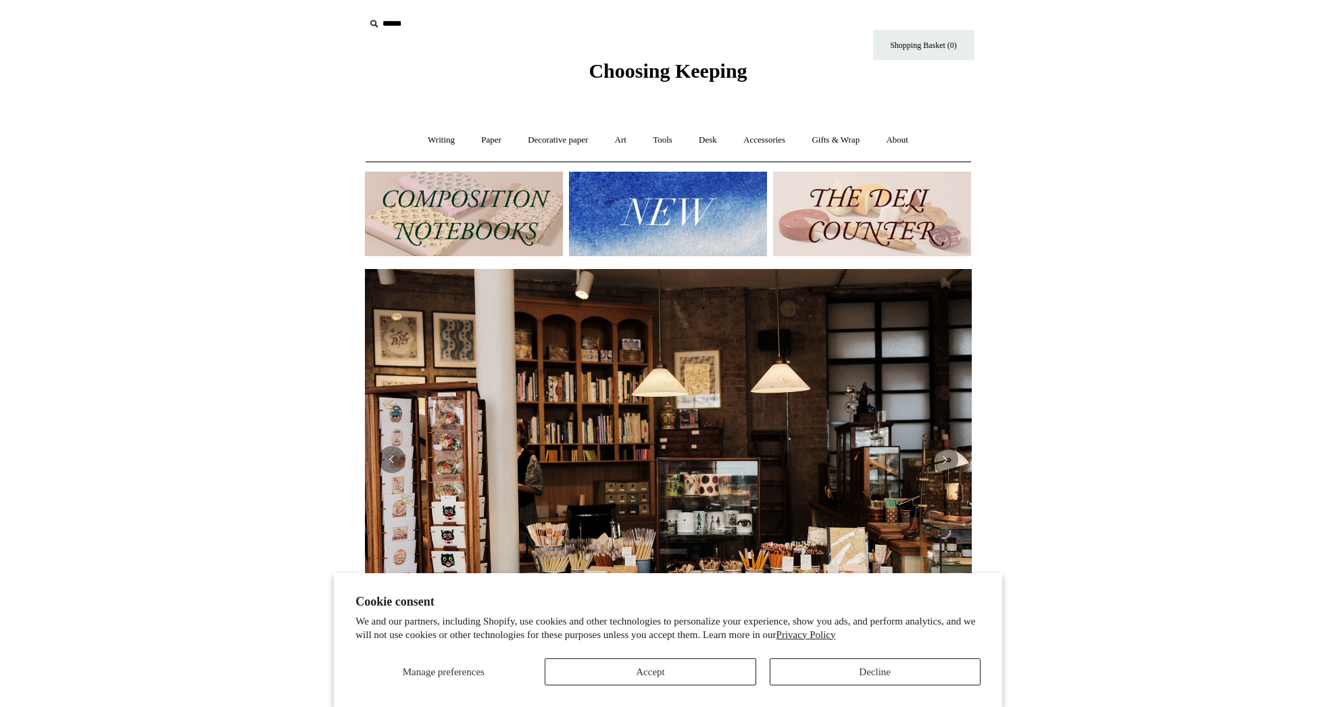 The height and width of the screenshot is (707, 1336). I want to click on img: 202302 Composition ledgers.jpg__PID:69722ee6-fa44-49dd-a067-31375e5d54ec, so click(463, 213).